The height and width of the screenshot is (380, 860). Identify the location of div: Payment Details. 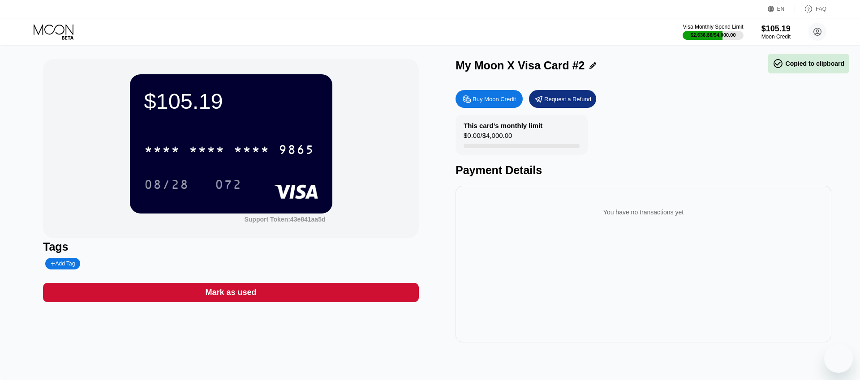
(643, 170).